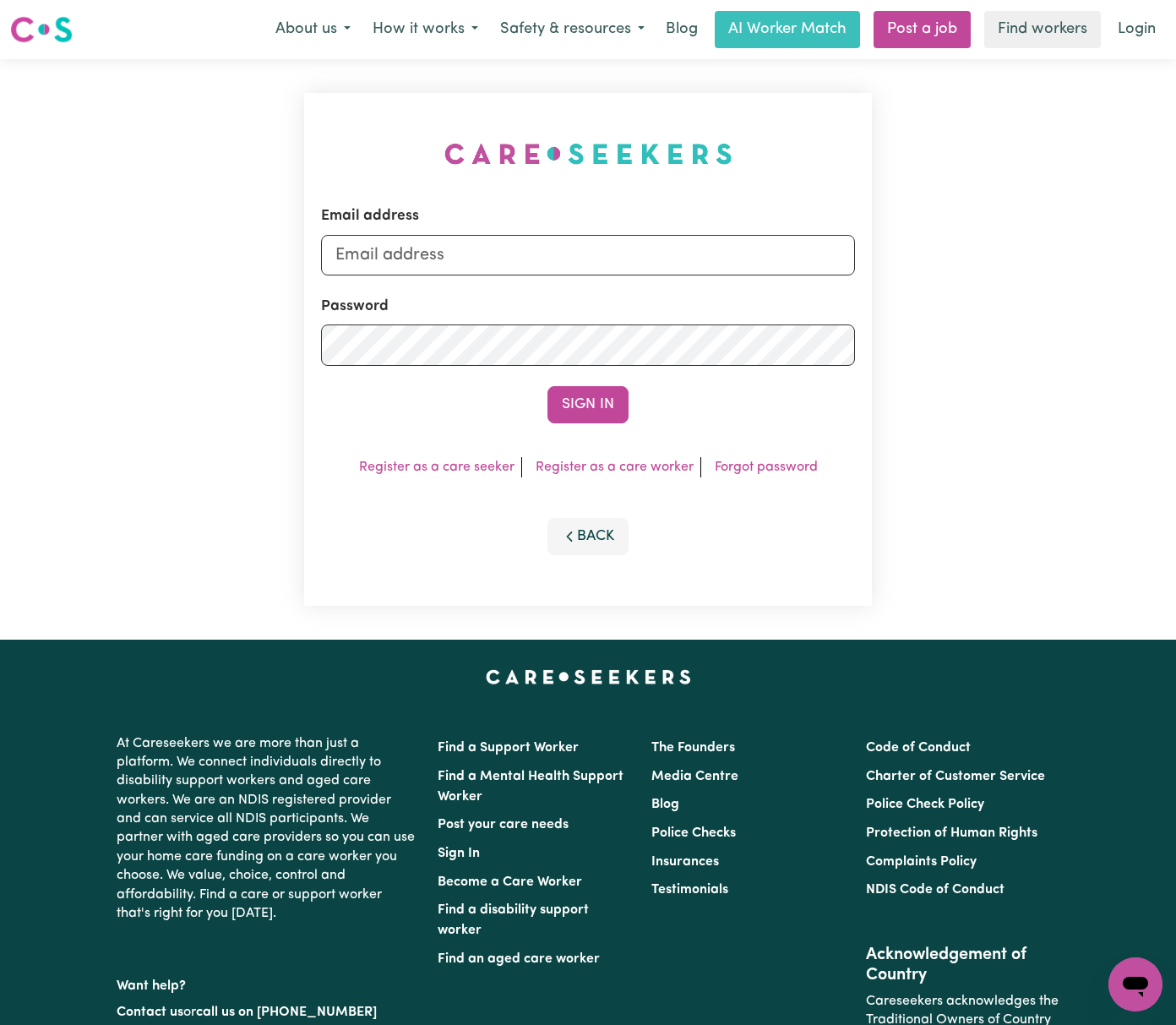 The width and height of the screenshot is (1176, 1025). What do you see at coordinates (588, 677) in the screenshot?
I see `a: Careseekers home page` at bounding box center [588, 677].